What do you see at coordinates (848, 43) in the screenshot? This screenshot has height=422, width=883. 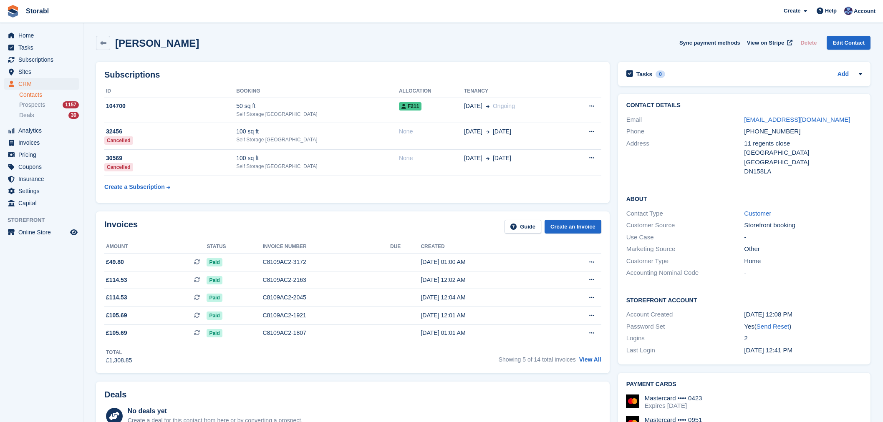 I see `a: Edit Contact` at bounding box center [848, 43].